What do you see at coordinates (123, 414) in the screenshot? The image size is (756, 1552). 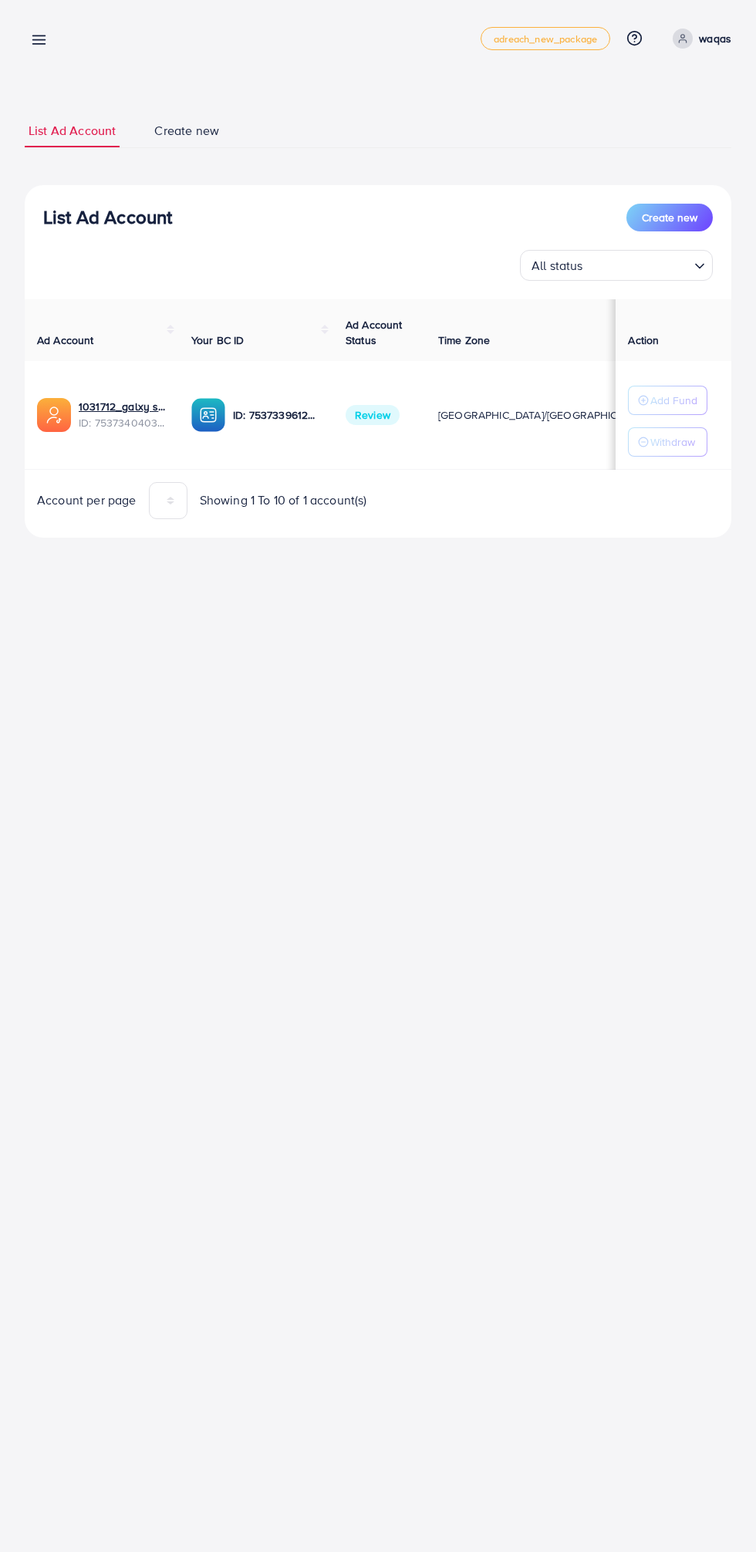 I see `div: <span class='underline'>1031712_galxy shop_1754923970169</span></br>7537340403213697031` at bounding box center [123, 414].